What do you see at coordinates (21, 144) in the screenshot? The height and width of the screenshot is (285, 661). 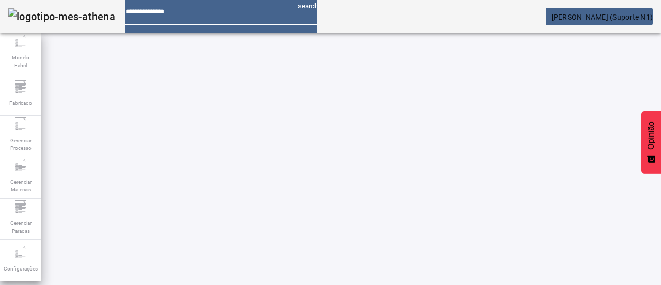 I see `font: Gerenciar Processo` at bounding box center [21, 144].